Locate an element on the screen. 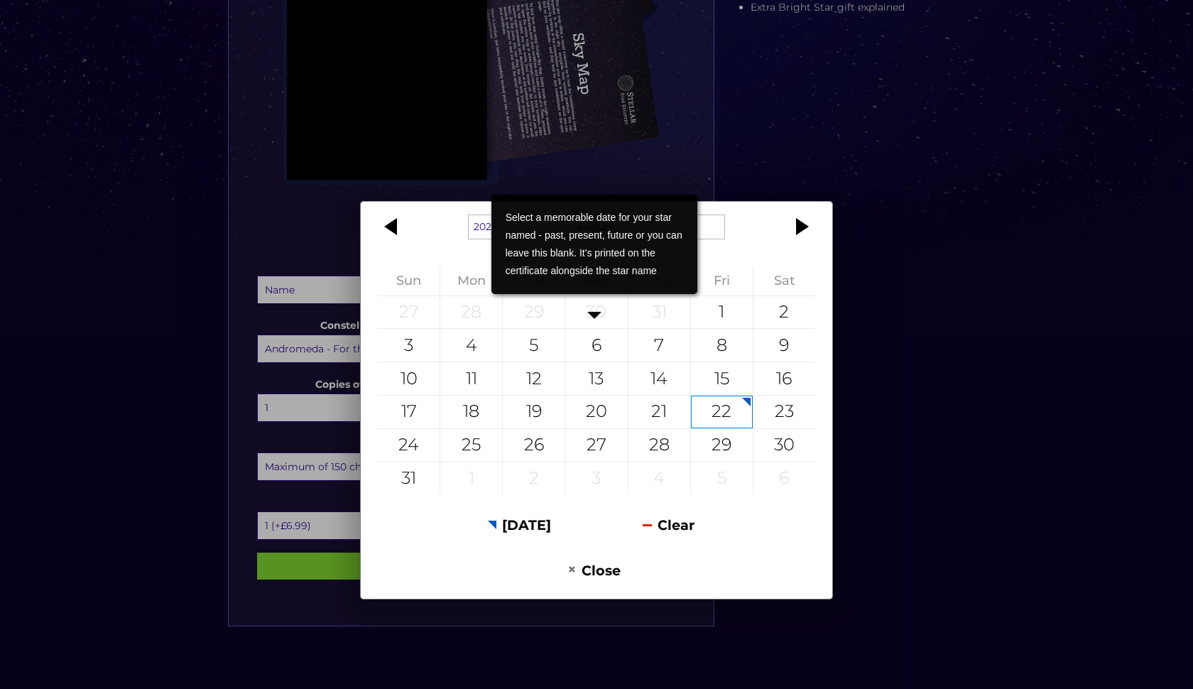 The height and width of the screenshot is (689, 1193). div: 25 August 2025 is located at coordinates (471, 445).